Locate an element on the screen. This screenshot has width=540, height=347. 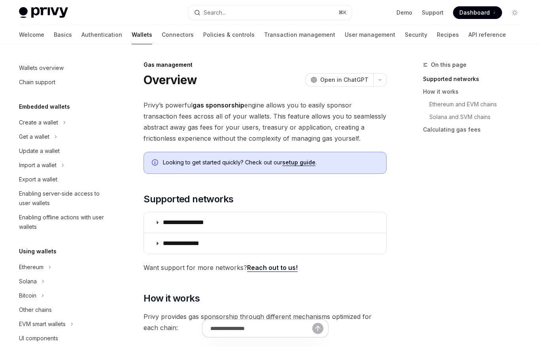
a: Security is located at coordinates (416, 35).